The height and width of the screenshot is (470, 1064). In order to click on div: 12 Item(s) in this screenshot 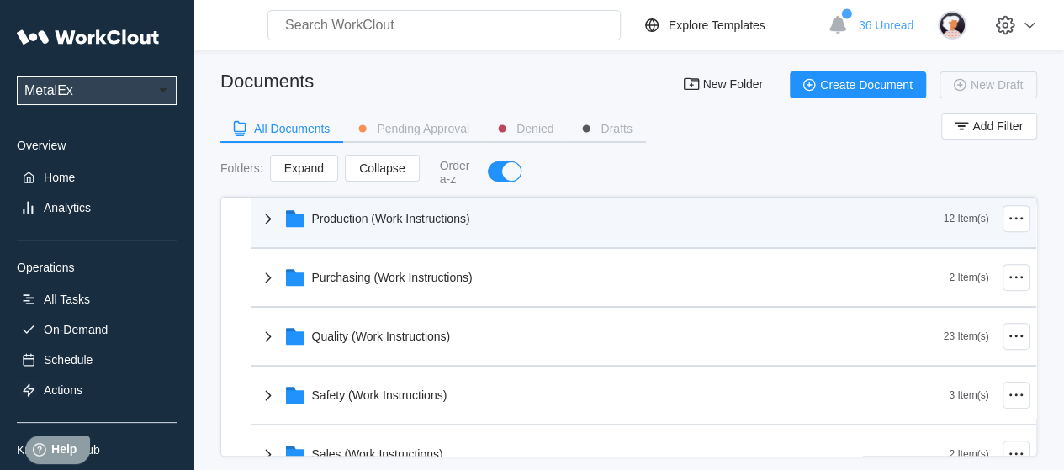, I will do `click(966, 219)`.